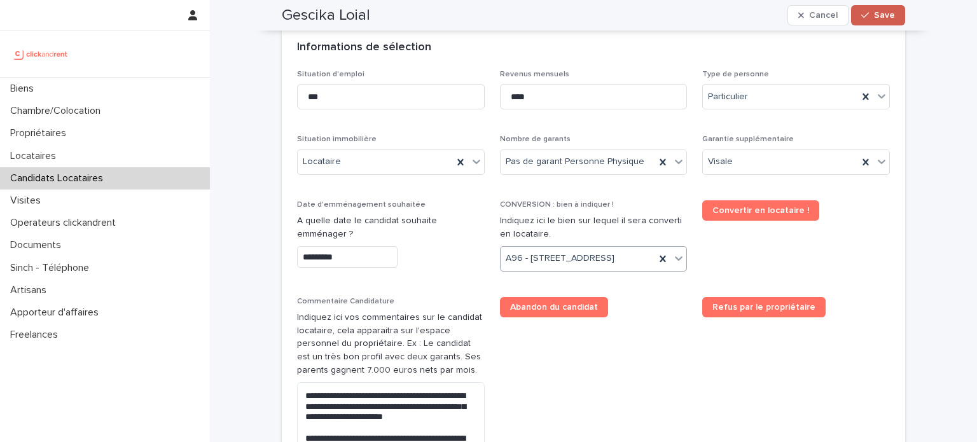  Describe the element at coordinates (57, 312) in the screenshot. I see `p: Apporteur d'affaires` at that location.